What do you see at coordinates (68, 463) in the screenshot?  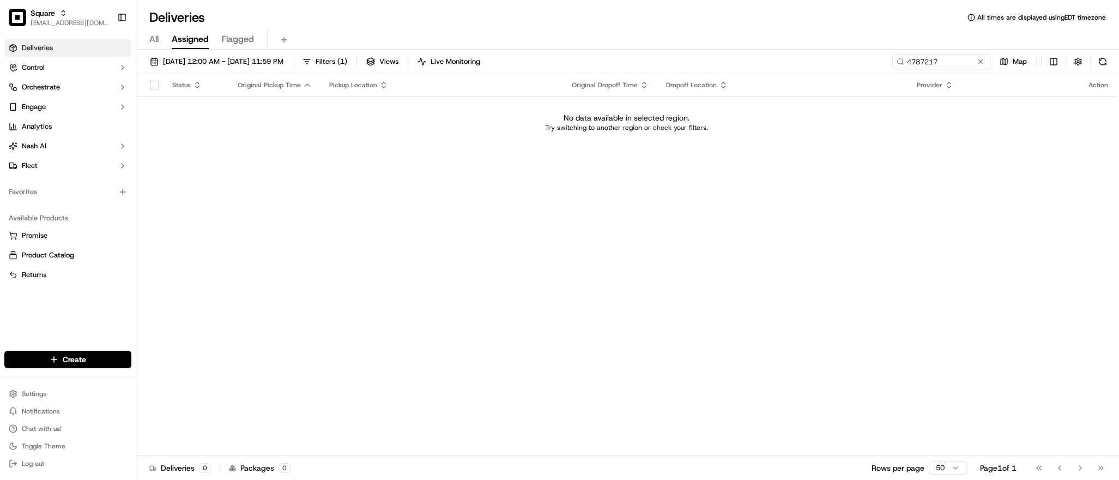 I see `button: Log out` at bounding box center [68, 463].